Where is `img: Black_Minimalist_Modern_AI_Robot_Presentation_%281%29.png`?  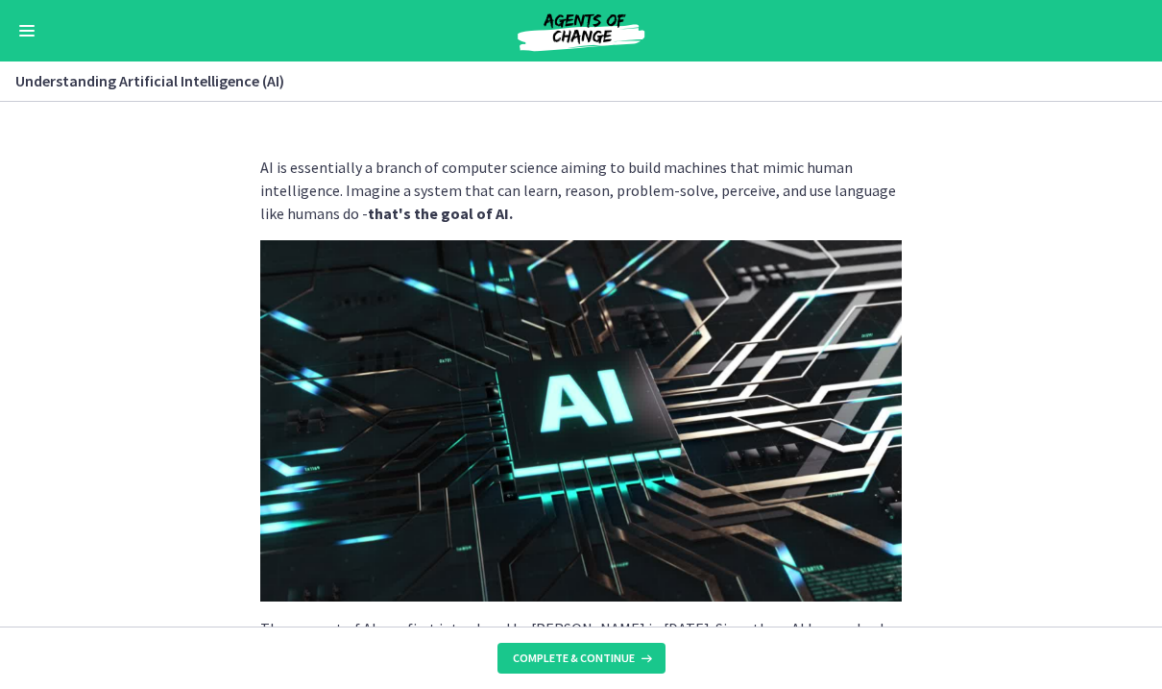 img: Black_Minimalist_Modern_AI_Robot_Presentation_%281%29.png is located at coordinates (581, 421).